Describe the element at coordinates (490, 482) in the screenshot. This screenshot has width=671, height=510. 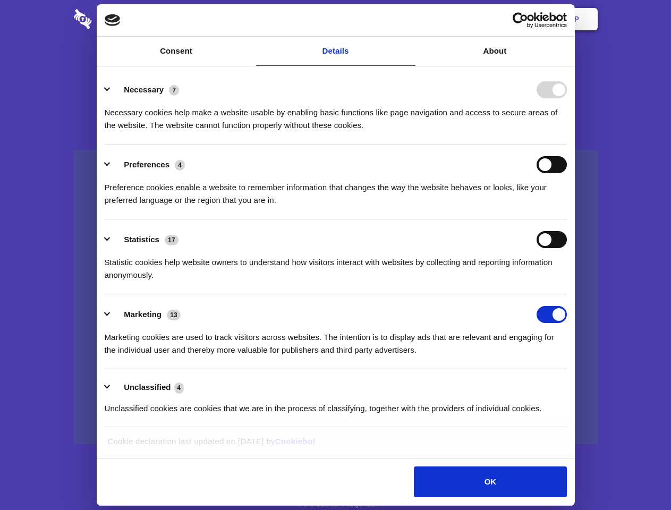
I see `button: OK` at that location.